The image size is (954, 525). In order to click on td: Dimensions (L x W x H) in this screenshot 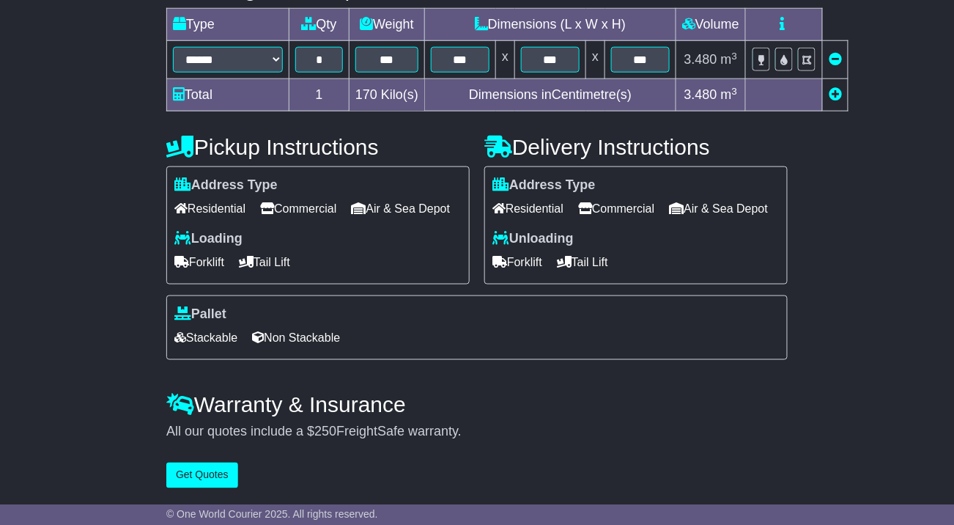, I will do `click(550, 25)`.